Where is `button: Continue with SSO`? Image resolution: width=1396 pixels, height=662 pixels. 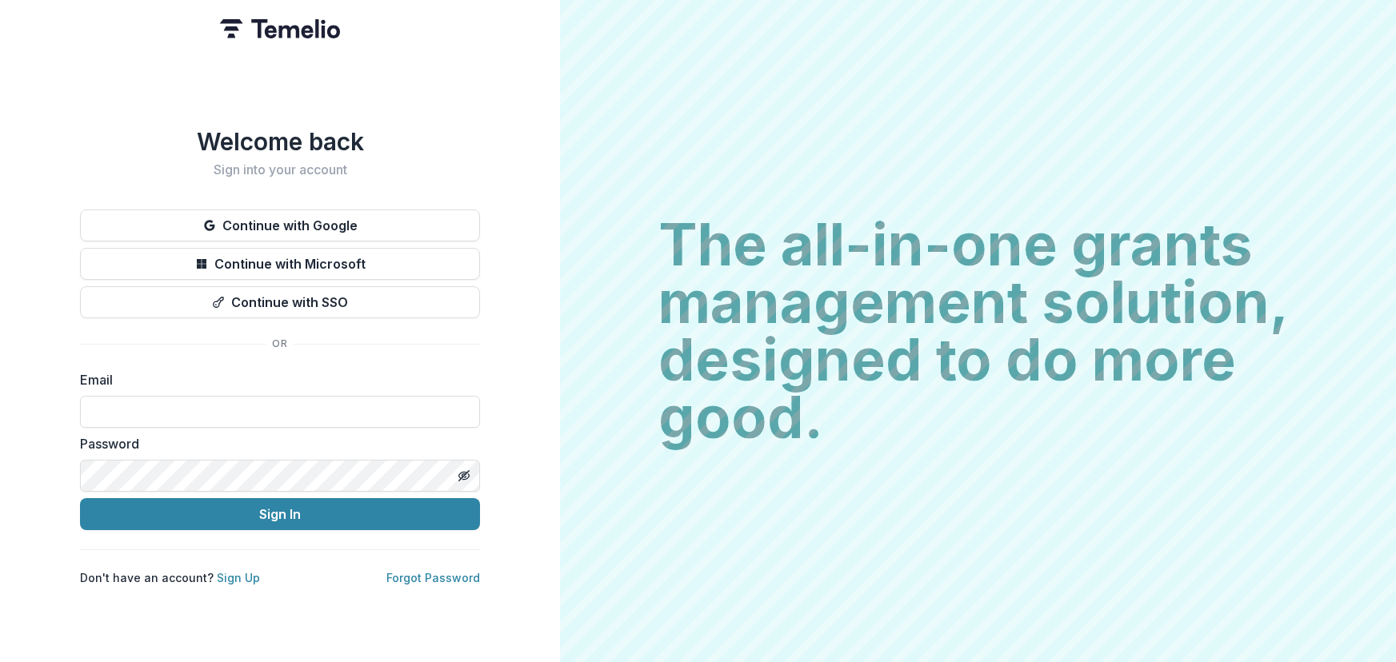 button: Continue with SSO is located at coordinates (280, 302).